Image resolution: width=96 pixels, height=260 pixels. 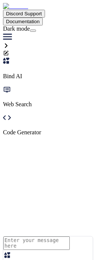 I want to click on span: Documentation, so click(x=23, y=21).